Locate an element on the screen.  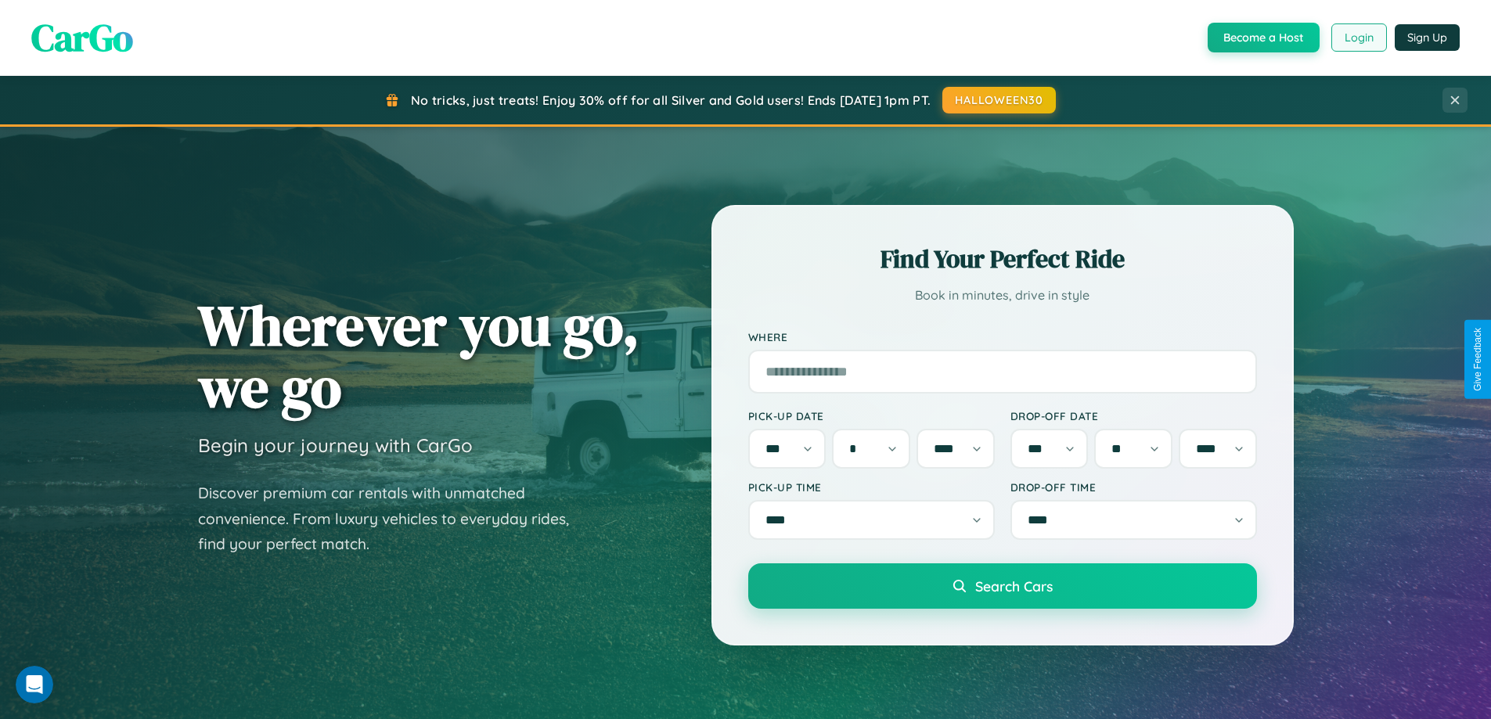
button: Become a Host is located at coordinates (1263, 38).